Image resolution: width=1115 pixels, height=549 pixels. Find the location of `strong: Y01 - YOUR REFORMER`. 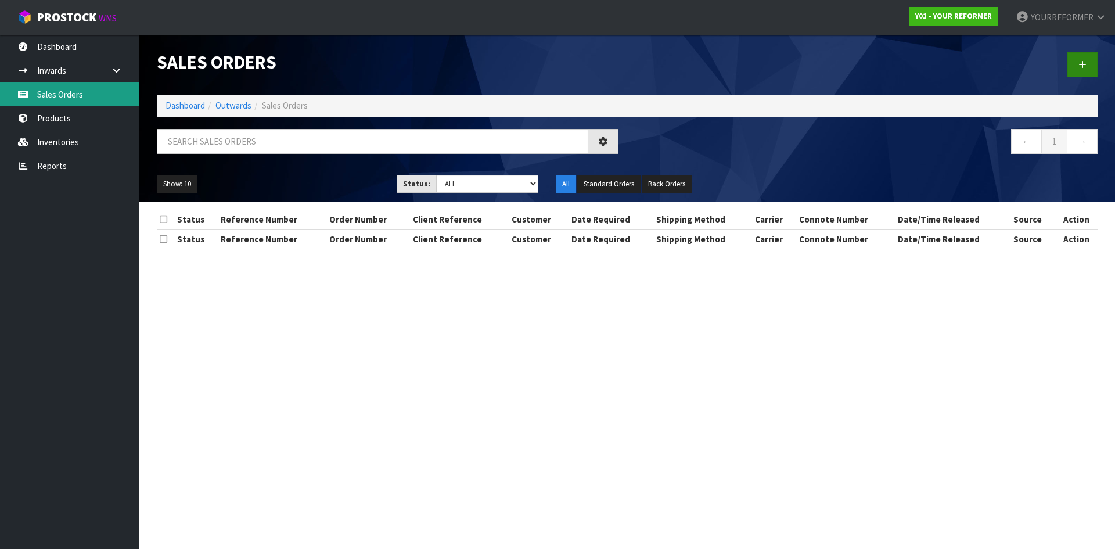

strong: Y01 - YOUR REFORMER is located at coordinates (953, 16).